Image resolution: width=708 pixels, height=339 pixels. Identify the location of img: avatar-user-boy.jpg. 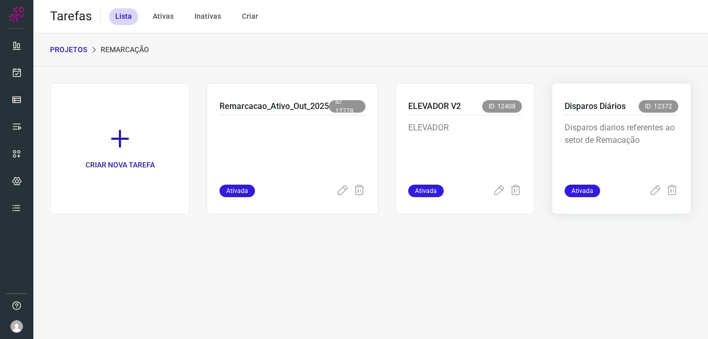
(17, 326).